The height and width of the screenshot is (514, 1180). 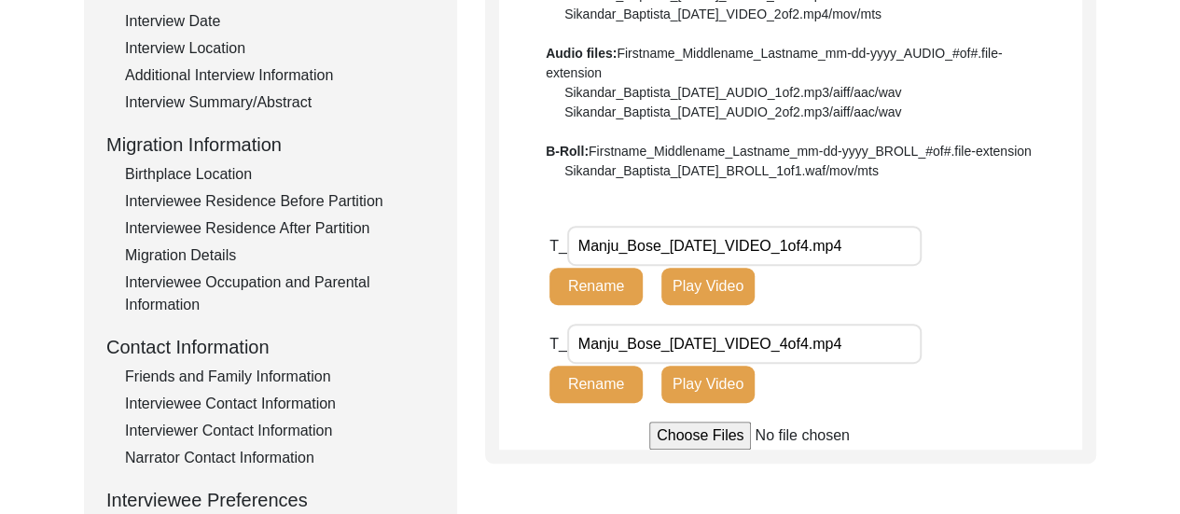 I want to click on div: Friends and Family Information, so click(x=280, y=377).